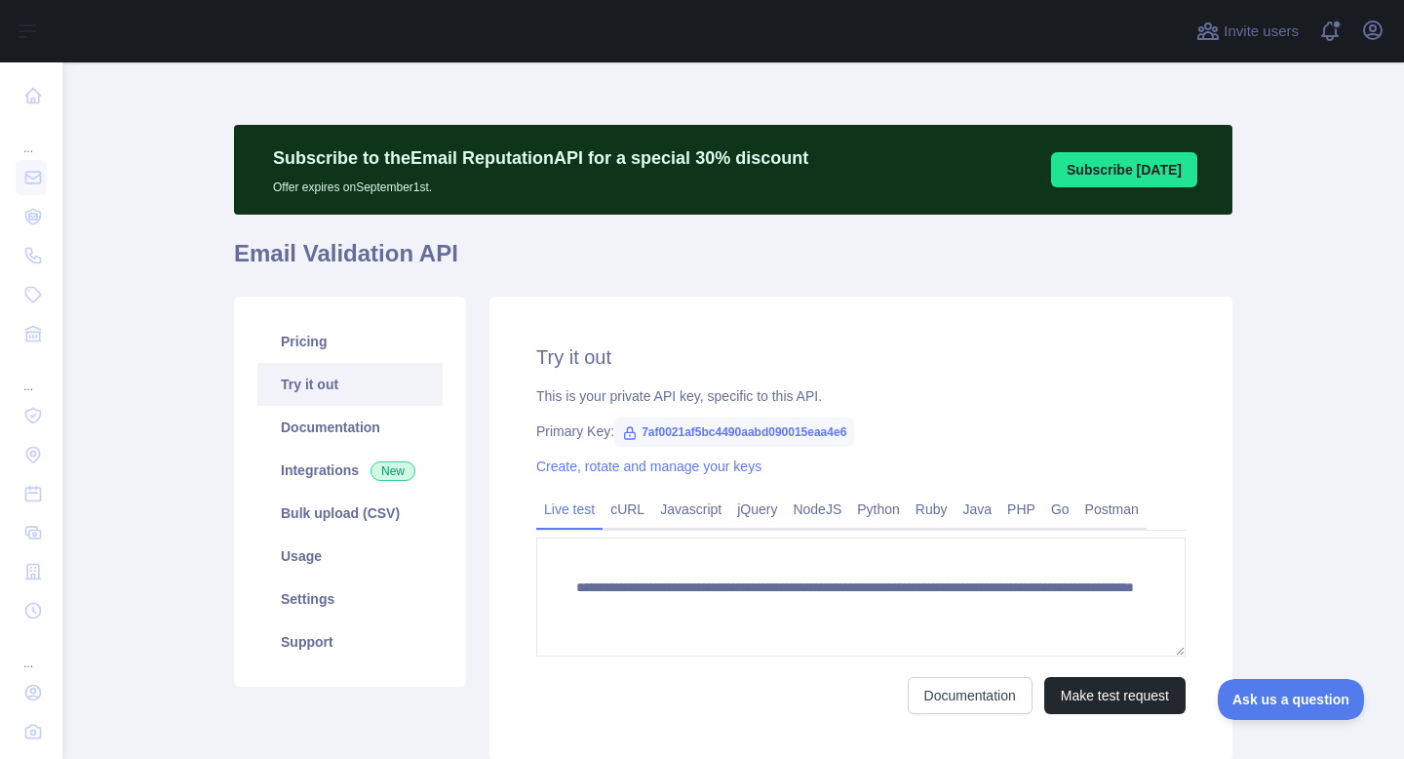  Describe the element at coordinates (1060, 509) in the screenshot. I see `a: Go` at that location.